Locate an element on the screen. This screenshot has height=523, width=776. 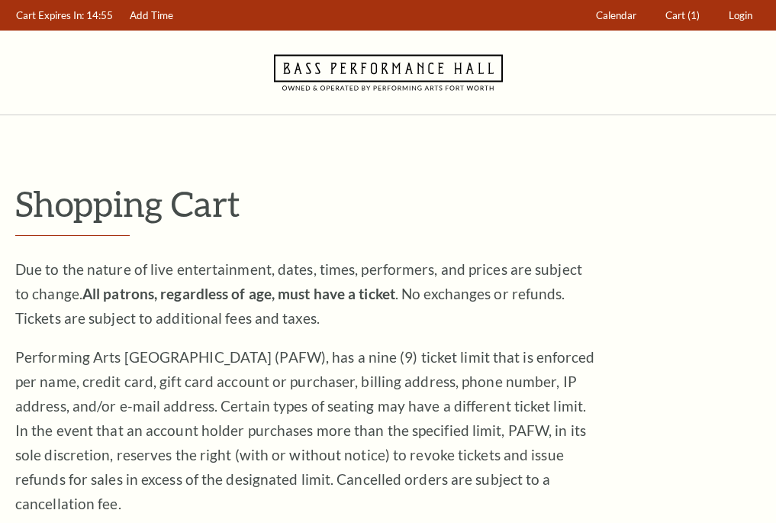
strong: All patrons, regardless of age, must have a ticket is located at coordinates (239, 293).